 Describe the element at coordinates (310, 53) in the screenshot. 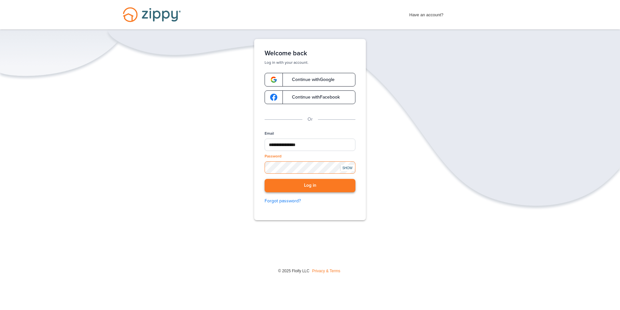

I see `h1: Welcome back` at that location.